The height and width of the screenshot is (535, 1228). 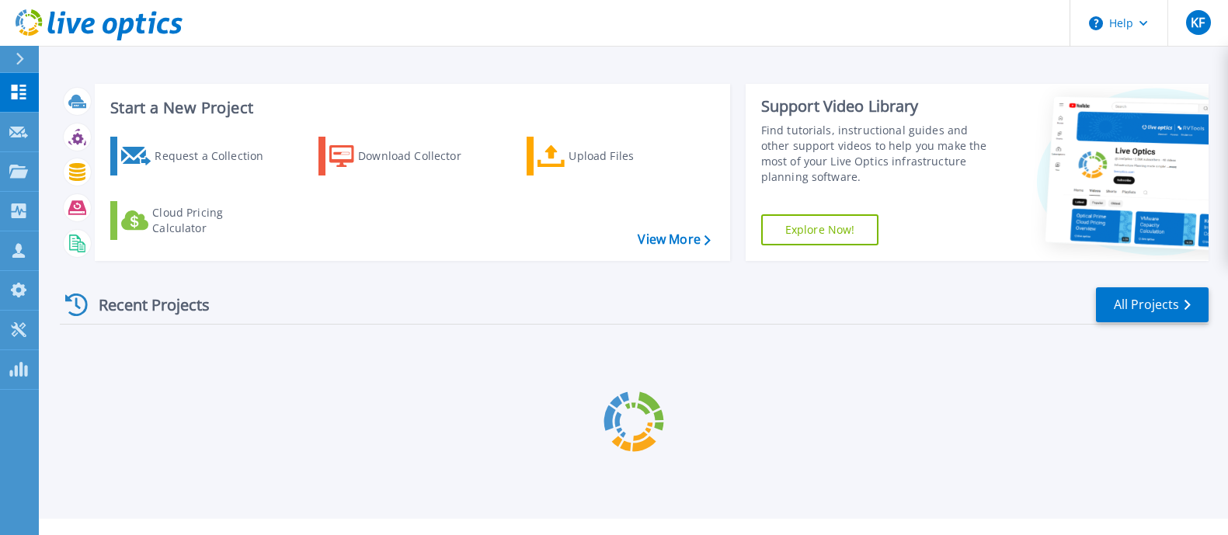 I want to click on div: Cloud Pricing Calculator, so click(x=214, y=221).